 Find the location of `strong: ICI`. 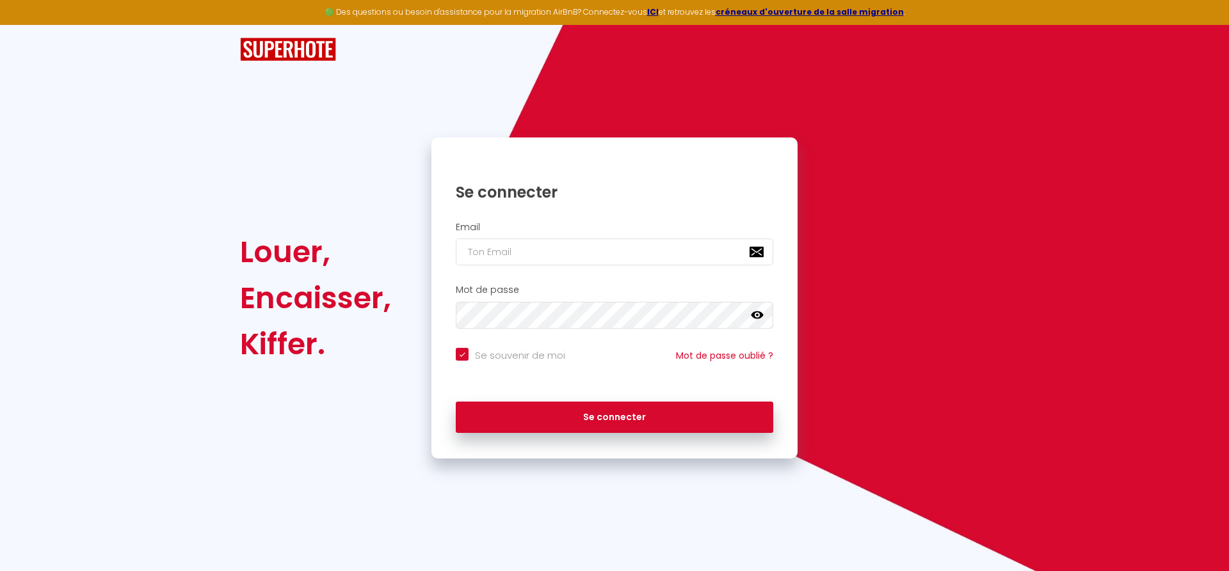

strong: ICI is located at coordinates (653, 12).